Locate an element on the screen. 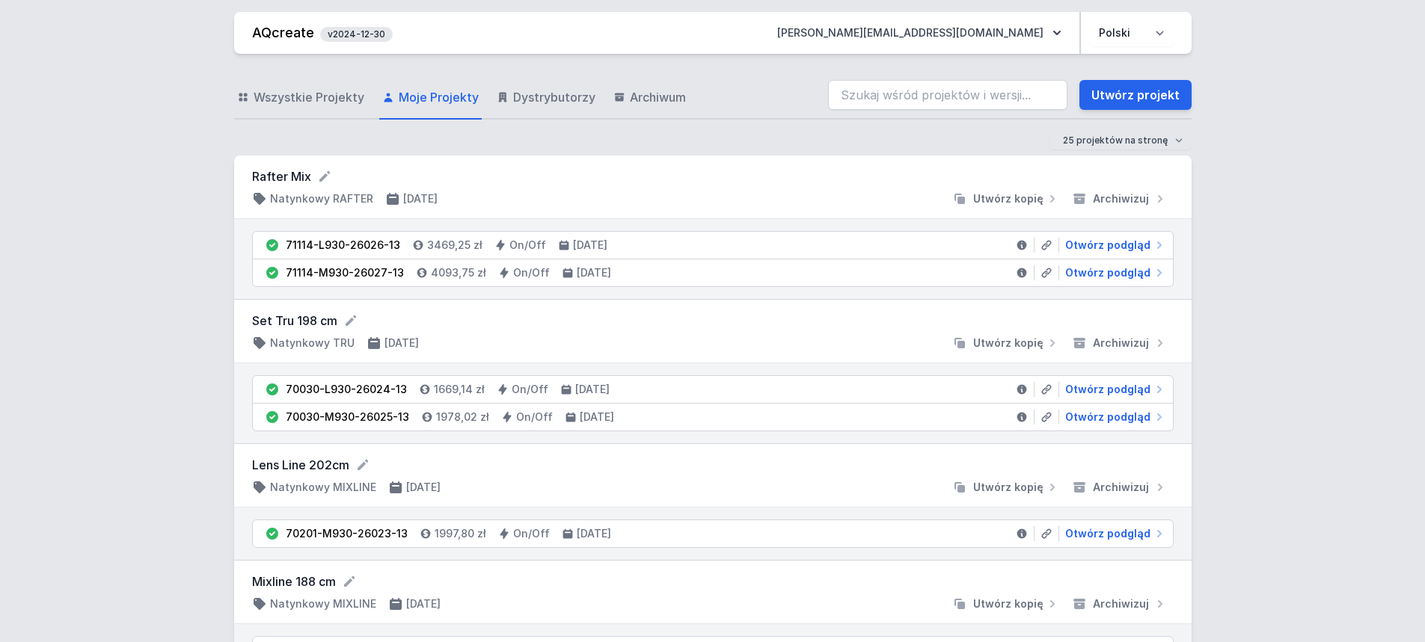 This screenshot has width=1425, height=642. h4: 1997,80 zł is located at coordinates (460, 534).